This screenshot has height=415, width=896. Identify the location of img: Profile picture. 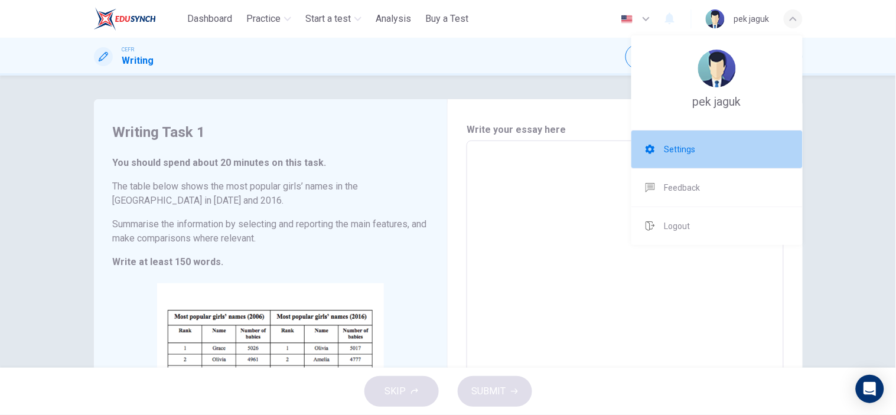
(717, 69).